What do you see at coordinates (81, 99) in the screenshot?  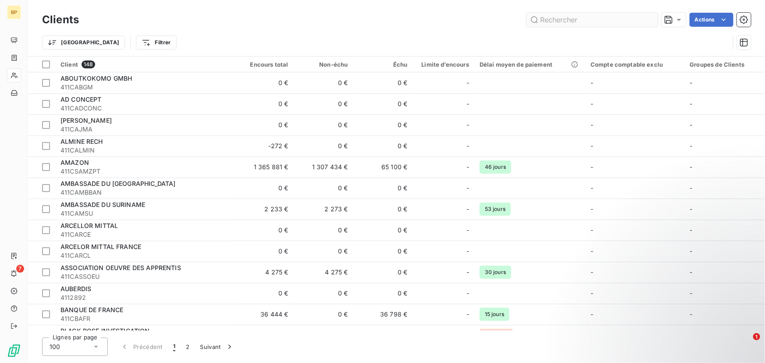 I see `span: AD CONCEPT` at bounding box center [81, 99].